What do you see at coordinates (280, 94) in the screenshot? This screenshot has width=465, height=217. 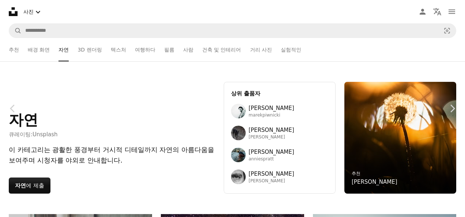 I see `h3: 상위 출품자` at bounding box center [280, 94].